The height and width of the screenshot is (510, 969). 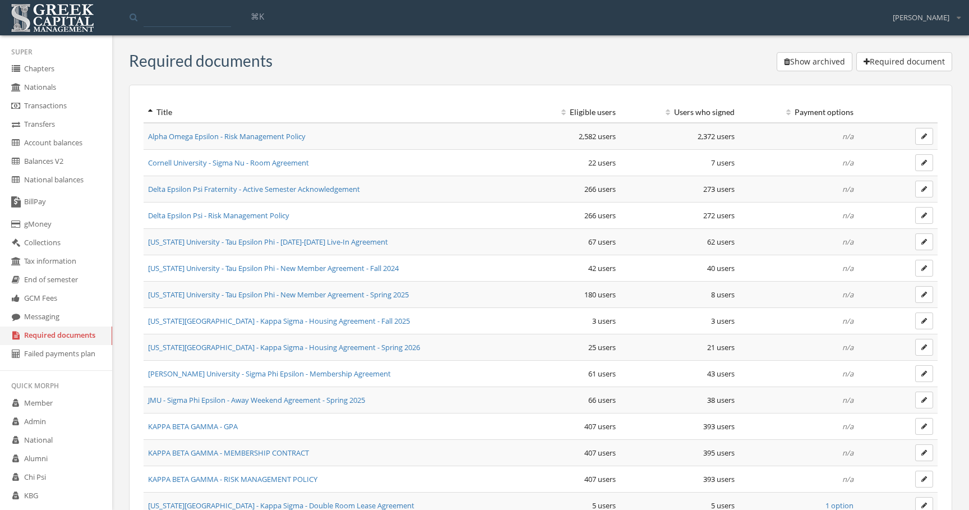 What do you see at coordinates (719, 452) in the screenshot?
I see `span: 395 users` at bounding box center [719, 452].